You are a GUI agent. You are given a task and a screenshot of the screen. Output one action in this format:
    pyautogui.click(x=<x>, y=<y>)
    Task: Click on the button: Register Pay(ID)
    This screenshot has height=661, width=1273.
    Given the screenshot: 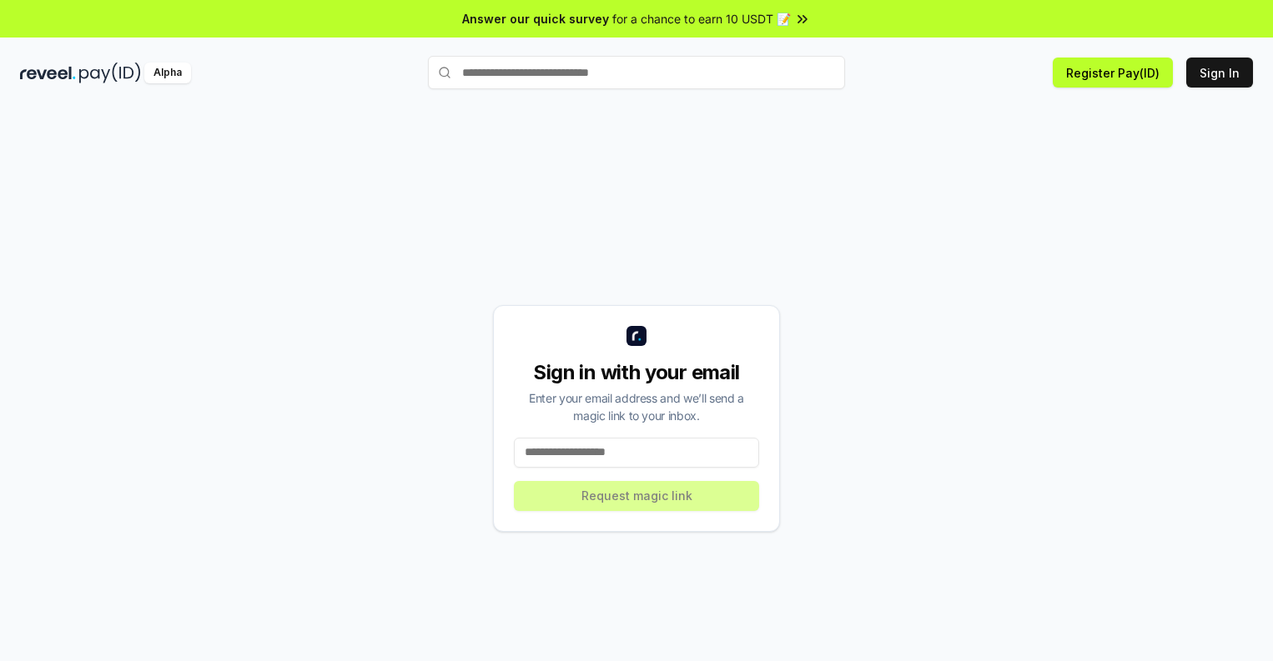 What is the action you would take?
    pyautogui.click(x=1113, y=73)
    